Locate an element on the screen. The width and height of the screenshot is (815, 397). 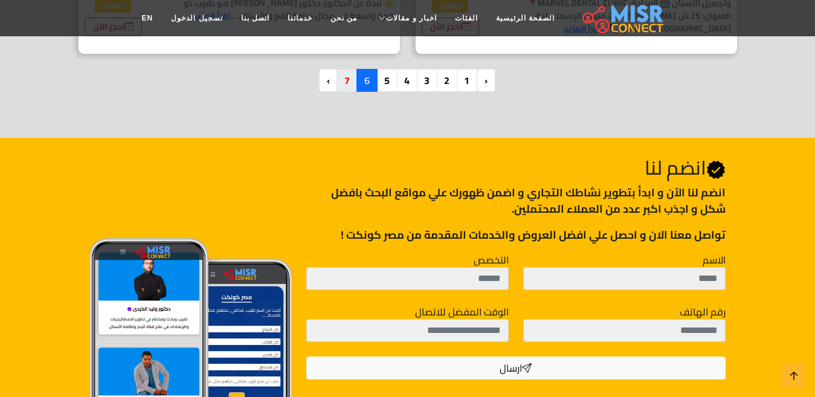
a: 4 is located at coordinates (407, 80).